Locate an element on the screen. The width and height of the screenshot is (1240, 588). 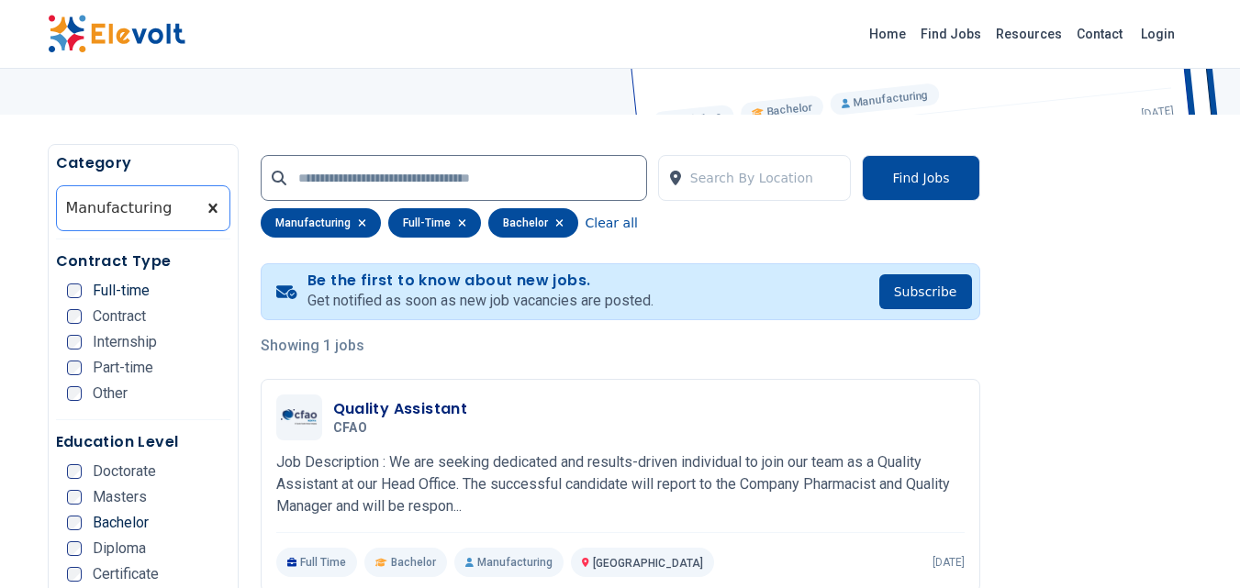
a: Contact is located at coordinates (1100, 34).